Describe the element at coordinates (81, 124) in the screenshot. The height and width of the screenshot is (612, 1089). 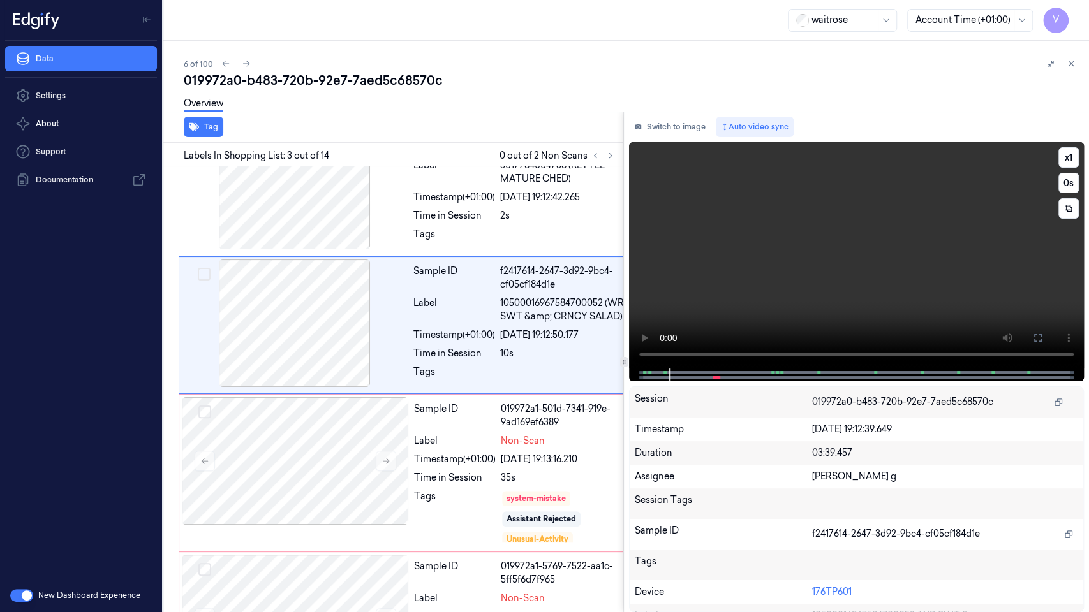
I see `button: About` at that location.